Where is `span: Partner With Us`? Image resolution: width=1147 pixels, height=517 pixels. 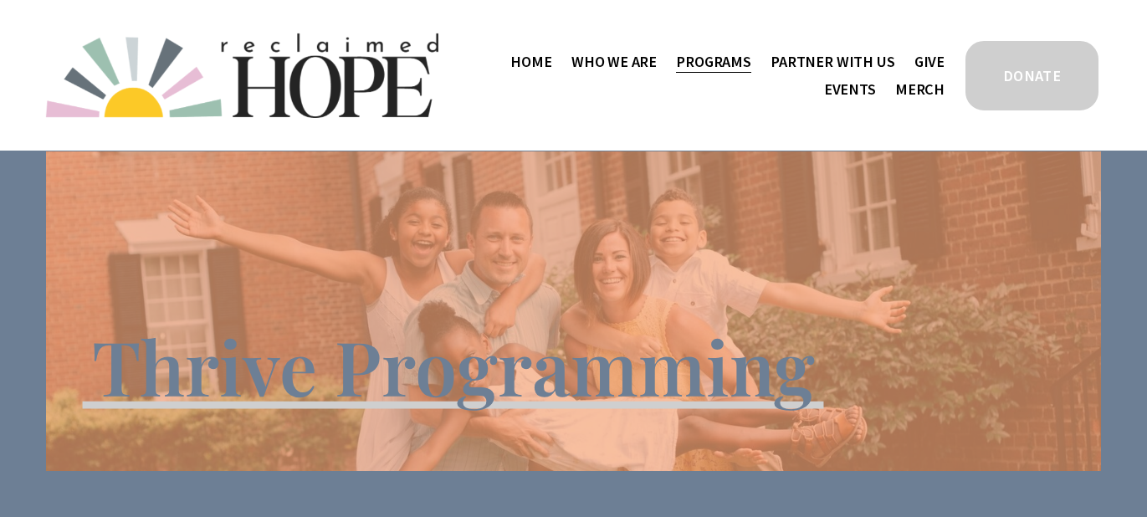 span: Partner With Us is located at coordinates (832, 61).